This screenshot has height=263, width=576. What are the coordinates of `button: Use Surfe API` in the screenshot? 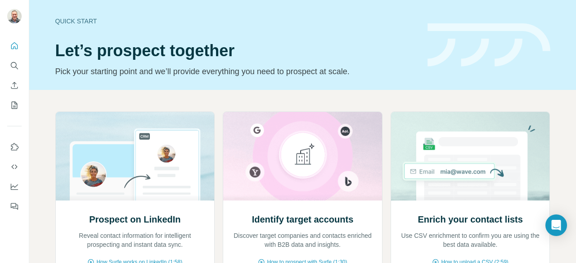 It's located at (14, 167).